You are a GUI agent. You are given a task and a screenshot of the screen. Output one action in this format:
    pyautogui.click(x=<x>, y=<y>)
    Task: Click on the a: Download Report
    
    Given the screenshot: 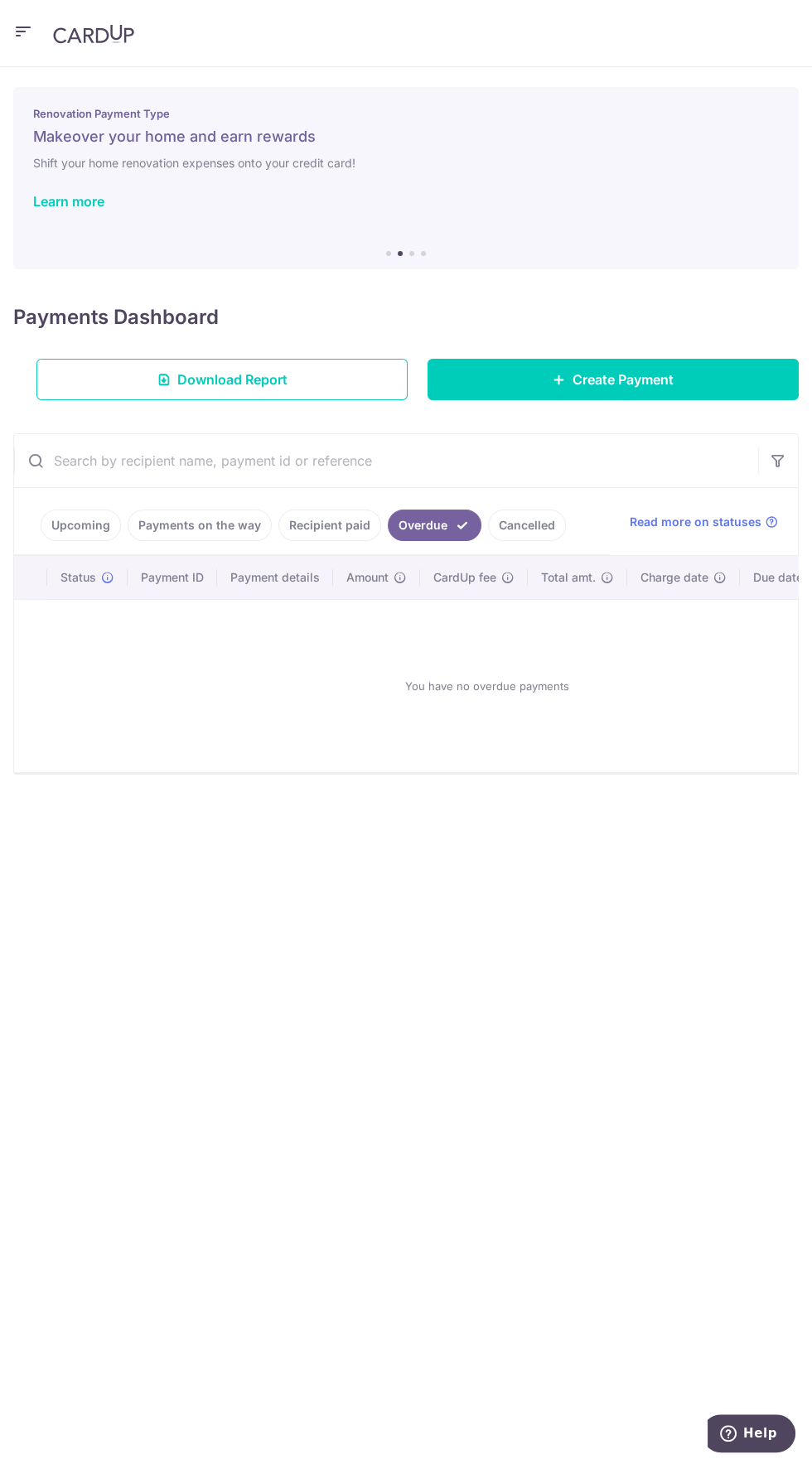 What is the action you would take?
    pyautogui.click(x=222, y=379)
    